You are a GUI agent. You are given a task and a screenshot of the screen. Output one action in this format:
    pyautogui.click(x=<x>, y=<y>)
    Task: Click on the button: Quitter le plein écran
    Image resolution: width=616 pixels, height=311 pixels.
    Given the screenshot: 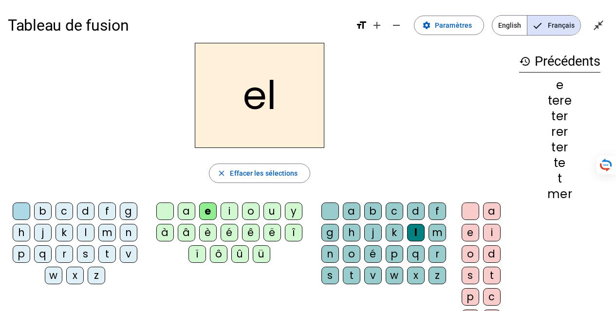 What is the action you would take?
    pyautogui.click(x=599, y=25)
    